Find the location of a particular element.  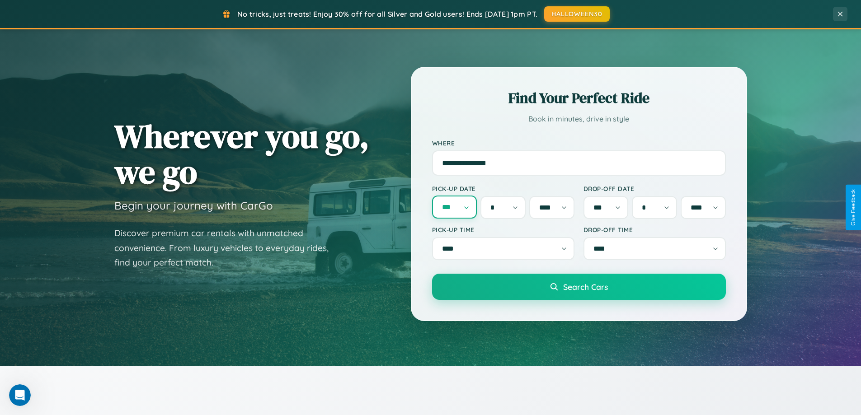

p: Book in minutes, drive in style is located at coordinates (579, 119).